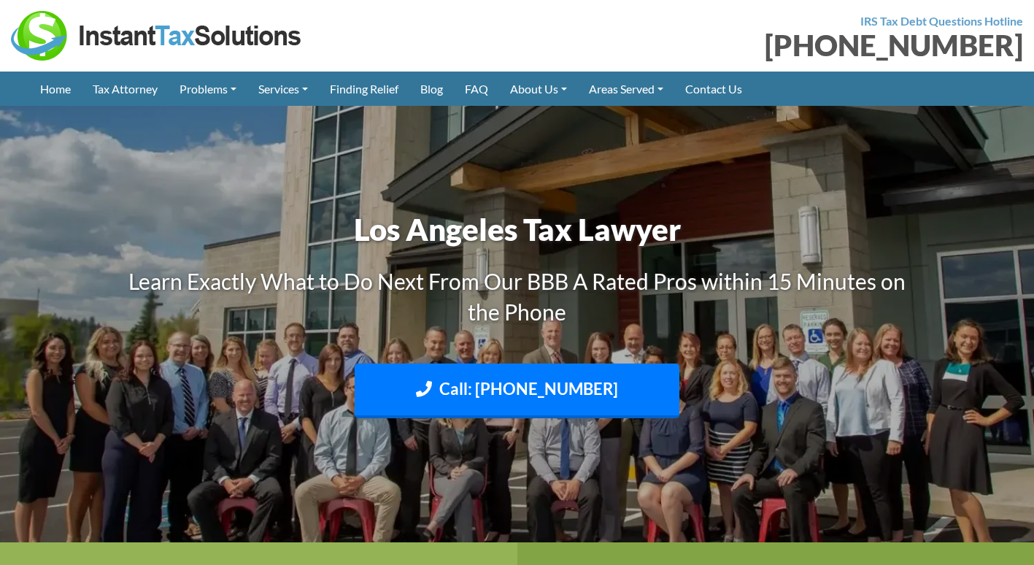  I want to click on a: Instant Tax Solutions Logo, so click(157, 34).